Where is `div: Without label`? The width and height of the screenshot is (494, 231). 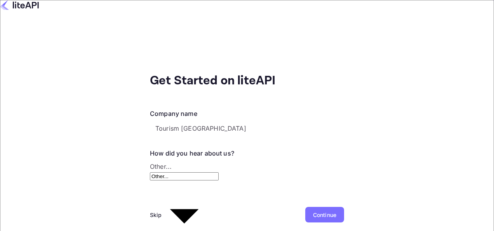 div: Without label is located at coordinates (184, 166).